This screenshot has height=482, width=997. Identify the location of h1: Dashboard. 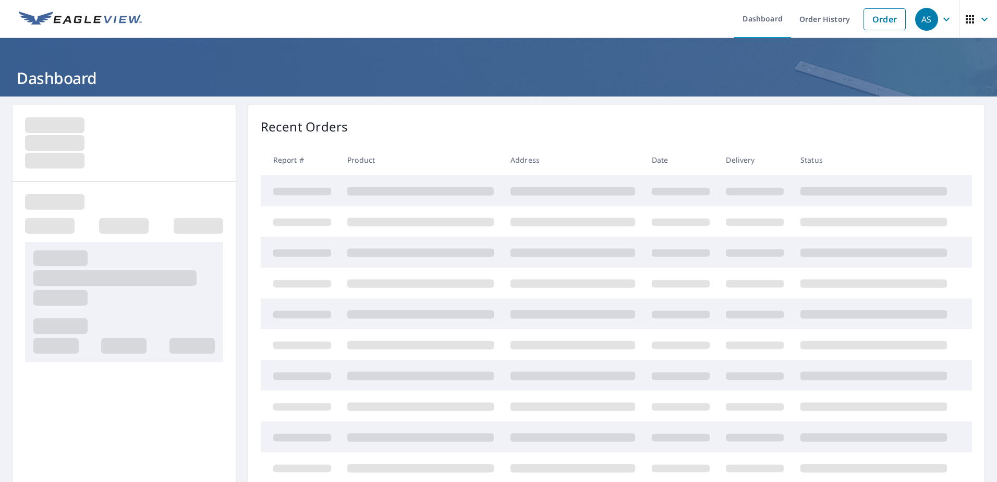
(499, 78).